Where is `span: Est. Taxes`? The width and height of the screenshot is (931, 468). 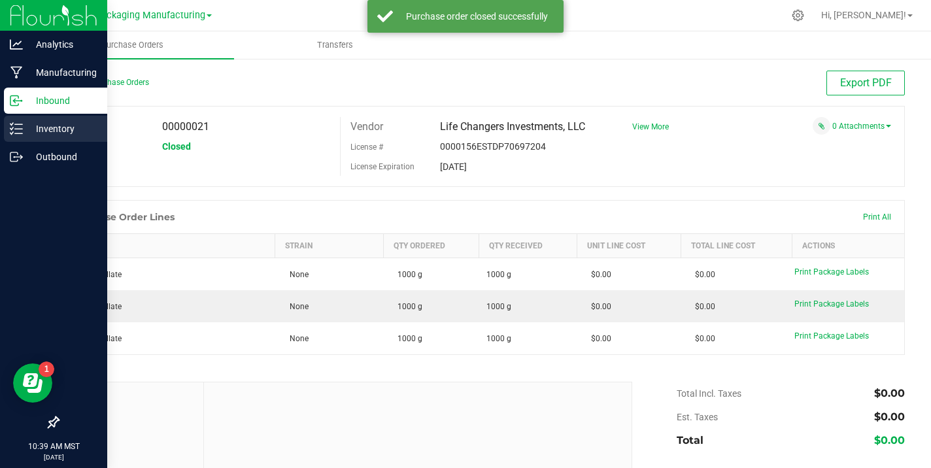
span: Est. Taxes is located at coordinates (697, 417).